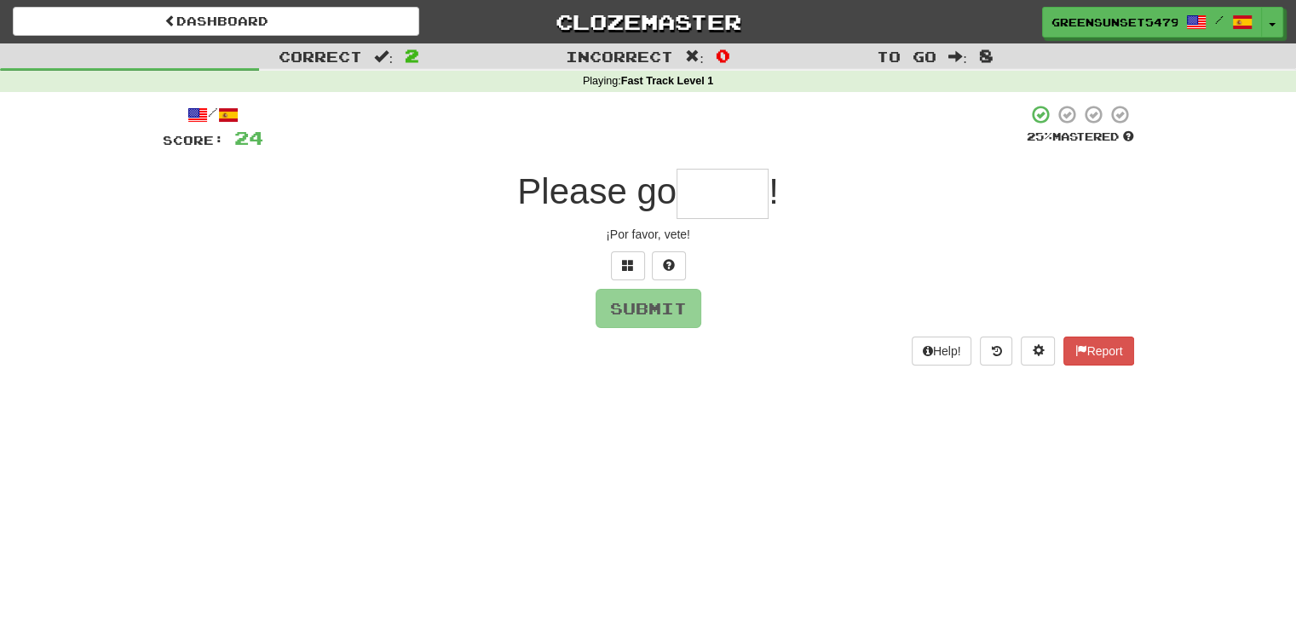  What do you see at coordinates (649, 234) in the screenshot?
I see `div: ¡Por favor, vete!` at bounding box center [649, 234].